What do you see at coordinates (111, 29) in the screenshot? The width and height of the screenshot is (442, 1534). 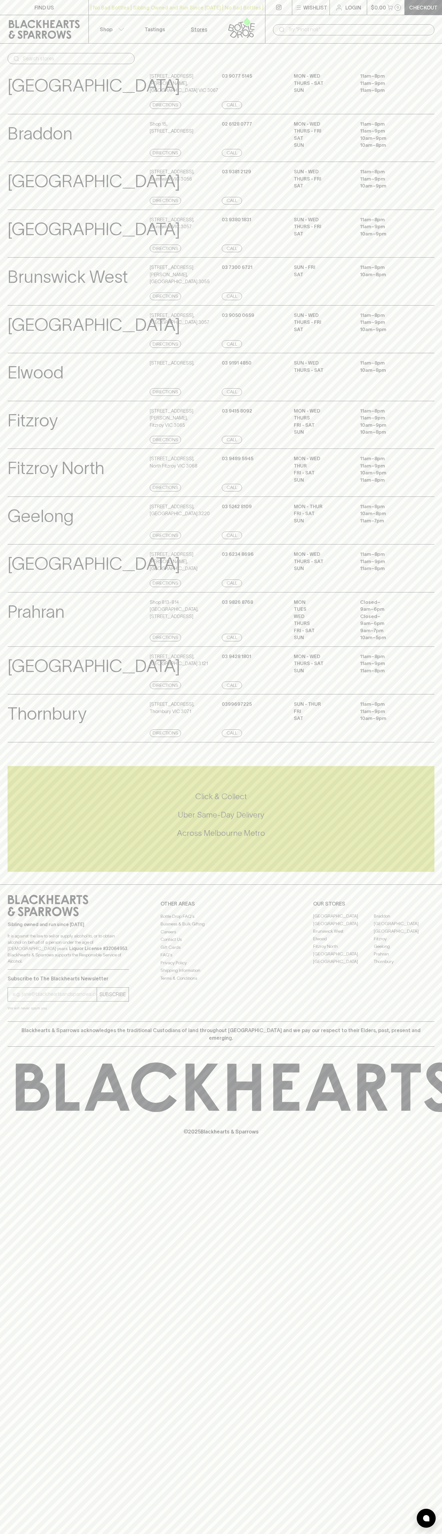 I see `button: Shop` at bounding box center [111, 29].